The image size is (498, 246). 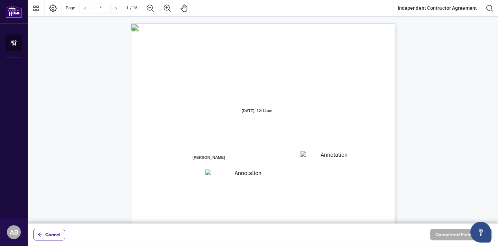 I want to click on img: logo, so click(x=14, y=11).